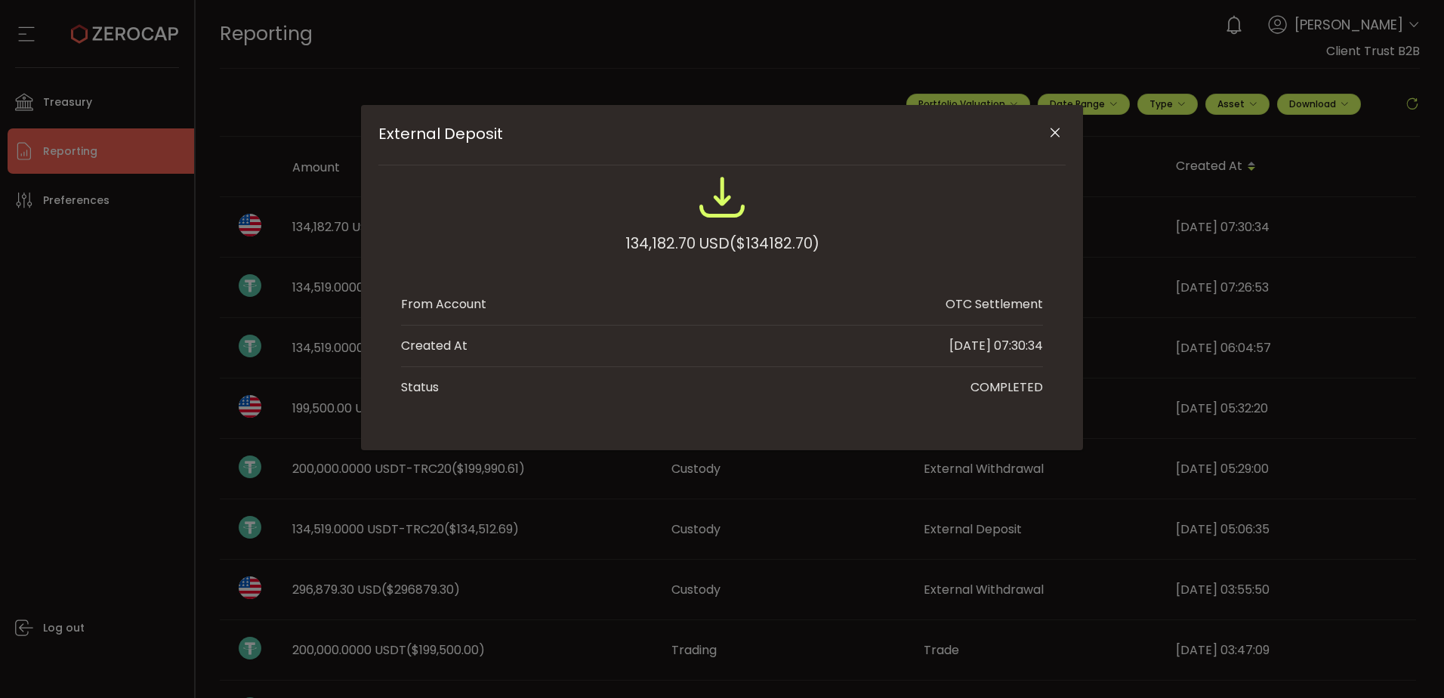 The image size is (1444, 698). What do you see at coordinates (1054, 133) in the screenshot?
I see `button: Close` at bounding box center [1054, 133].